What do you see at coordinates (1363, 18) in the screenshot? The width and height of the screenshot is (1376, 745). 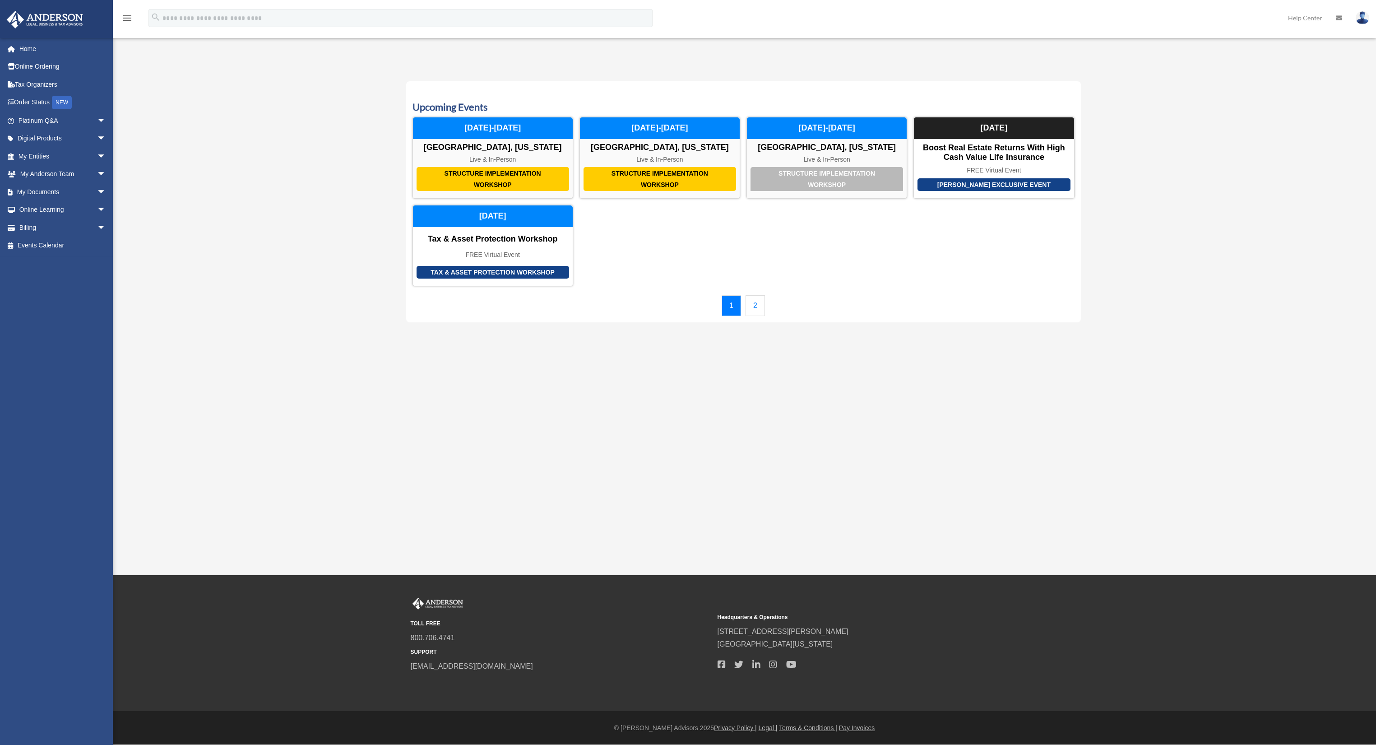 I see `img: User Pic` at bounding box center [1363, 18].